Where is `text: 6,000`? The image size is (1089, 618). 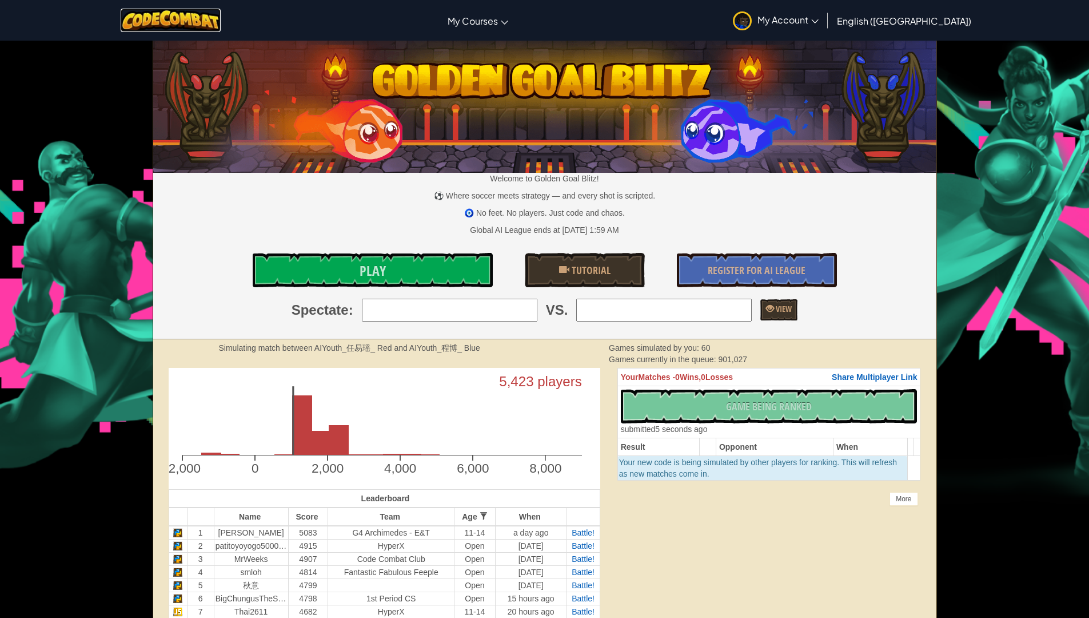
text: 6,000 is located at coordinates (473, 468).